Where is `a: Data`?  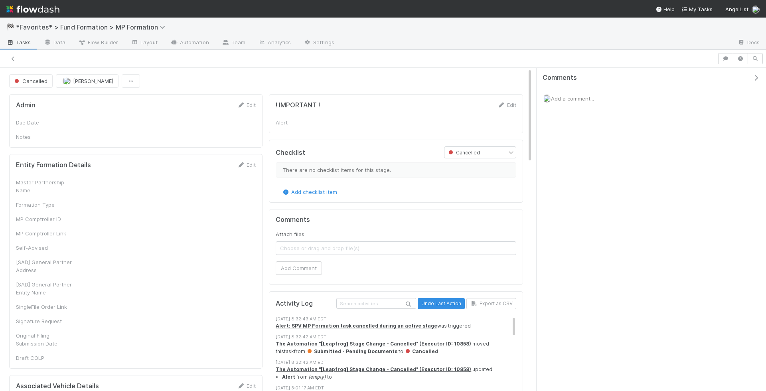 a: Data is located at coordinates (55, 43).